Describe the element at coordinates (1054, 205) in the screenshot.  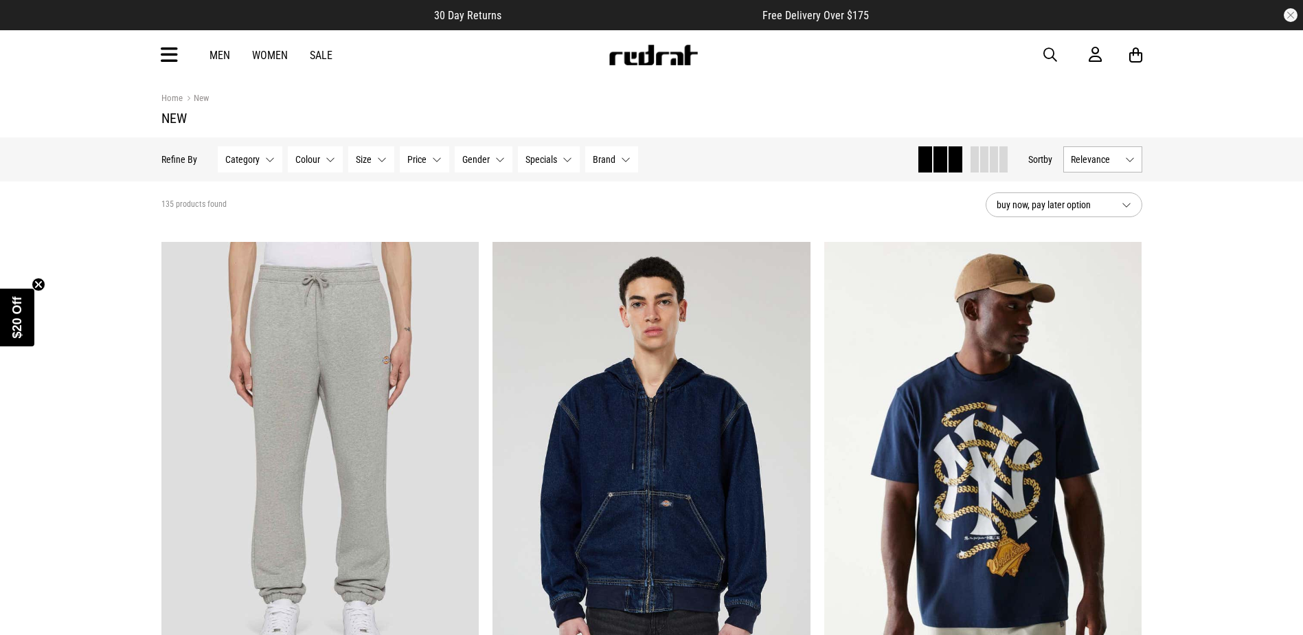
I see `span: buy now, pay later option` at that location.